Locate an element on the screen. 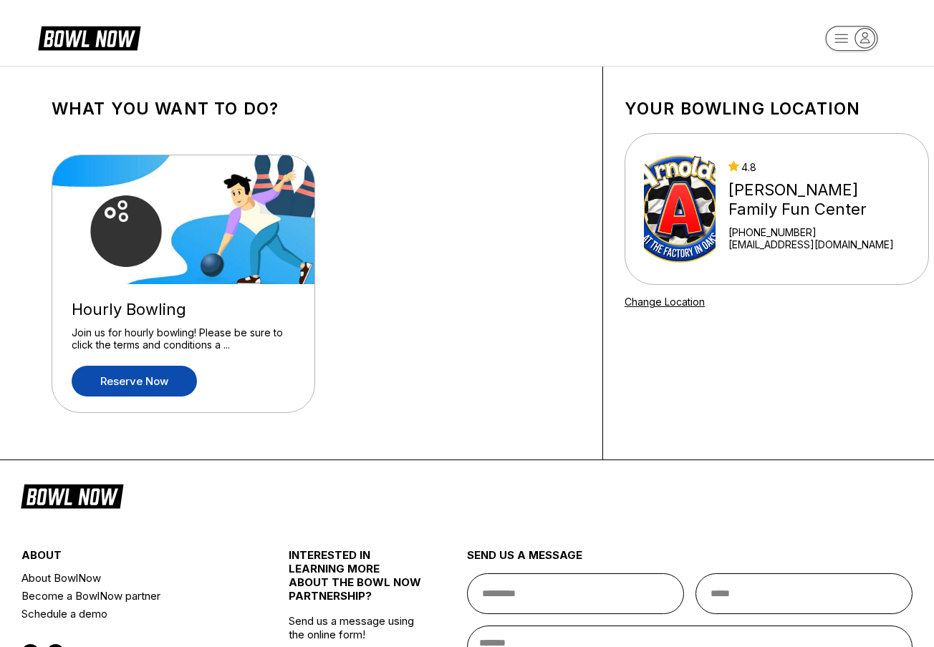 The image size is (934, 647). img: Hourly Bowling is located at coordinates (184, 220).